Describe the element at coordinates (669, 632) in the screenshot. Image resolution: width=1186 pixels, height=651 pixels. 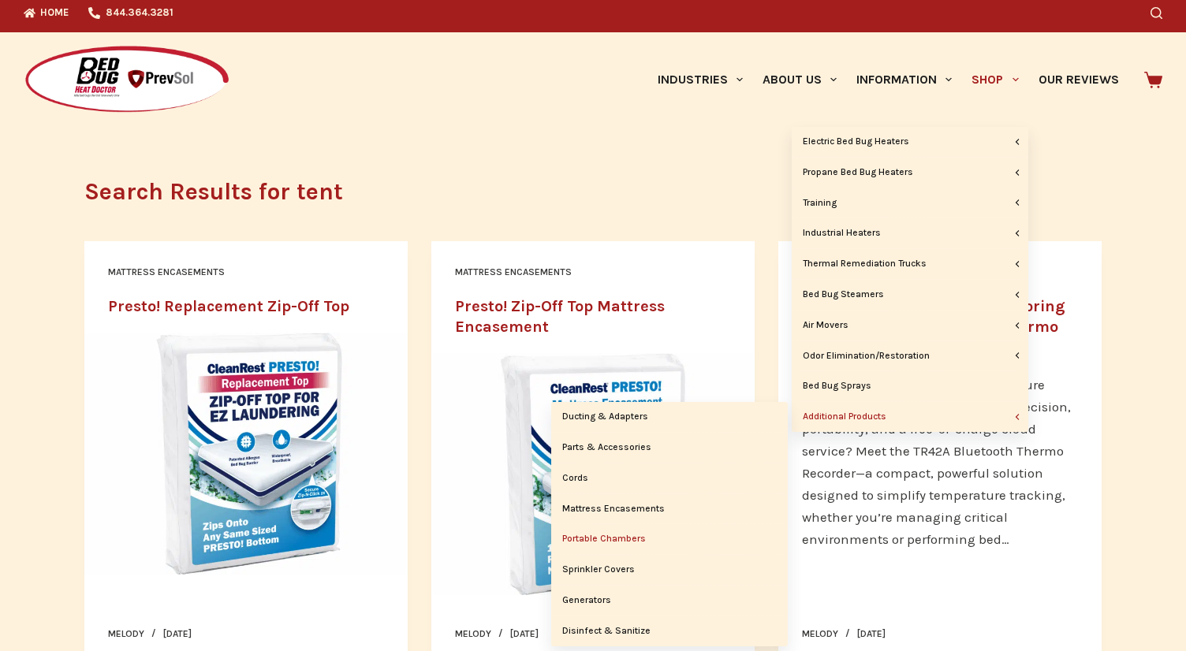
I see `a: Disinfect & Sanitize` at that location.